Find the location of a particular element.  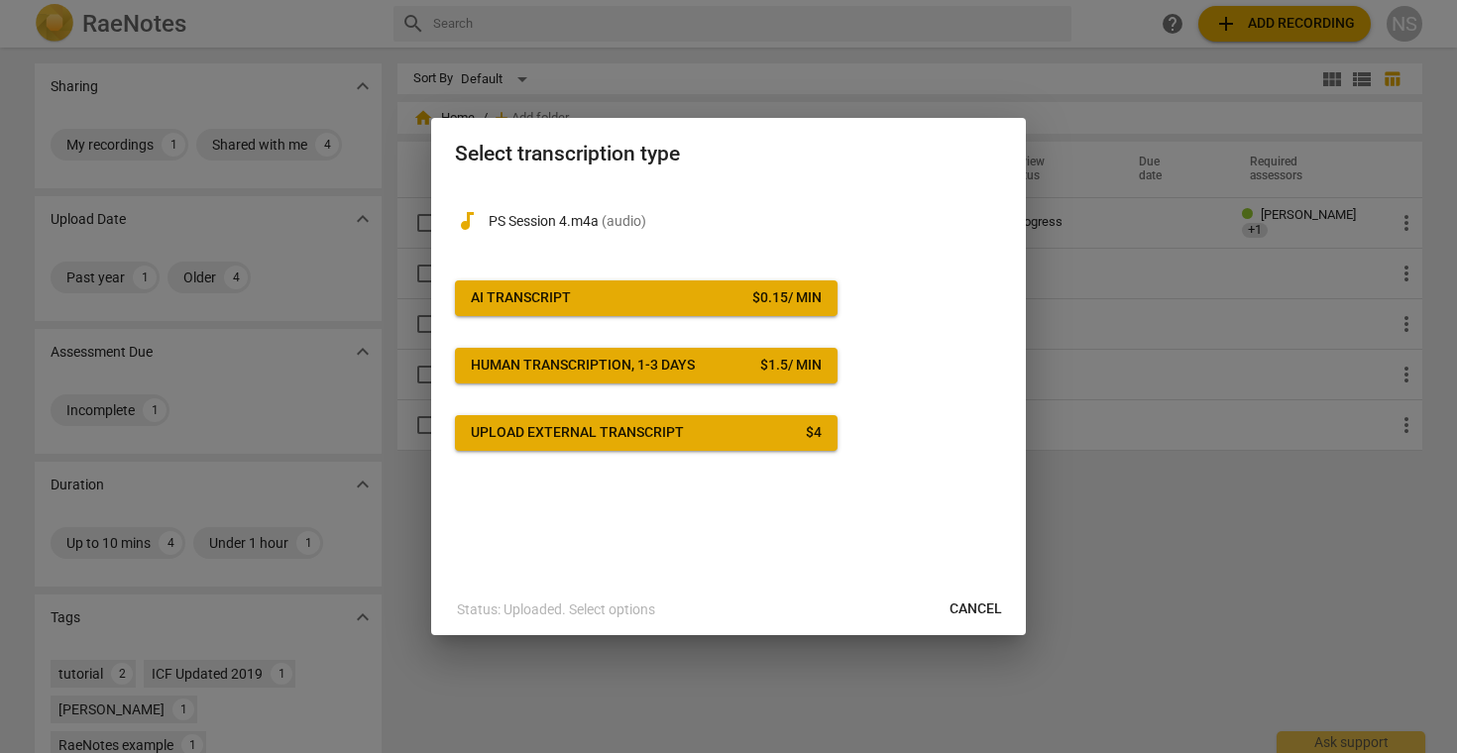

p: PS Session 4.m4a(audio) is located at coordinates (745, 221).